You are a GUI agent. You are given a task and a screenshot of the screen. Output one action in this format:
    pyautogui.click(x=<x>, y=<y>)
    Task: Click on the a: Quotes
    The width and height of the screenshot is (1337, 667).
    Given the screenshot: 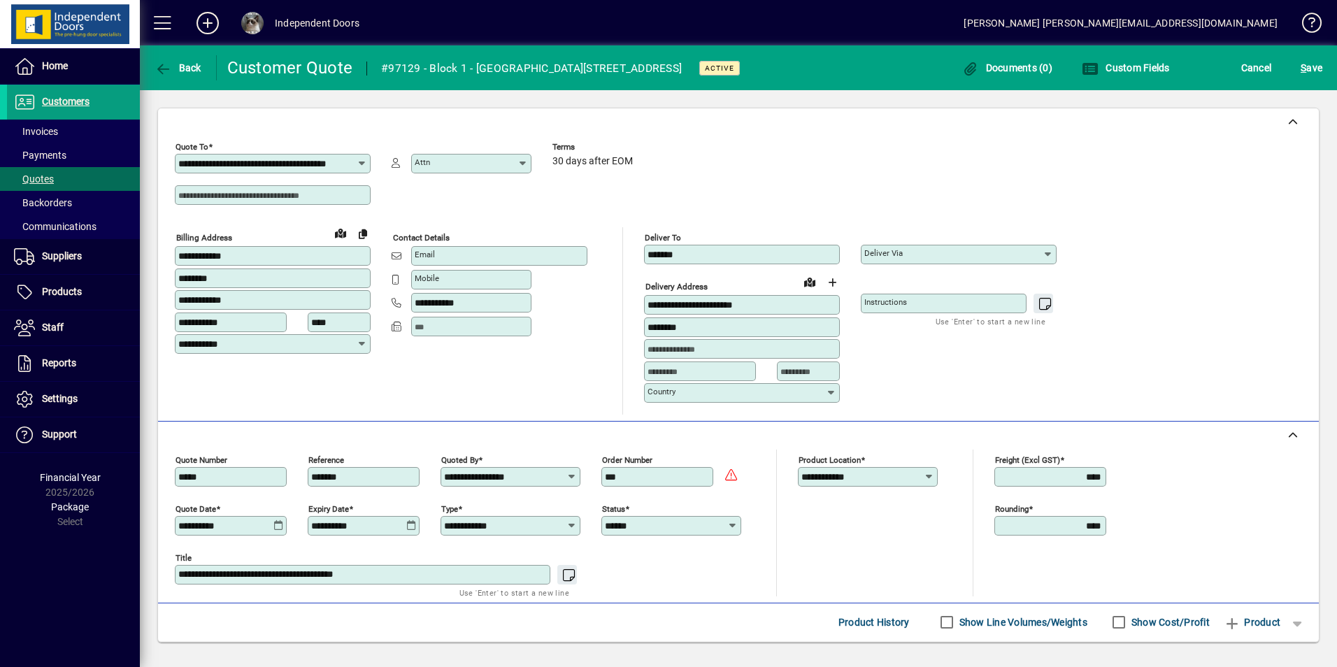 What is the action you would take?
    pyautogui.click(x=73, y=179)
    